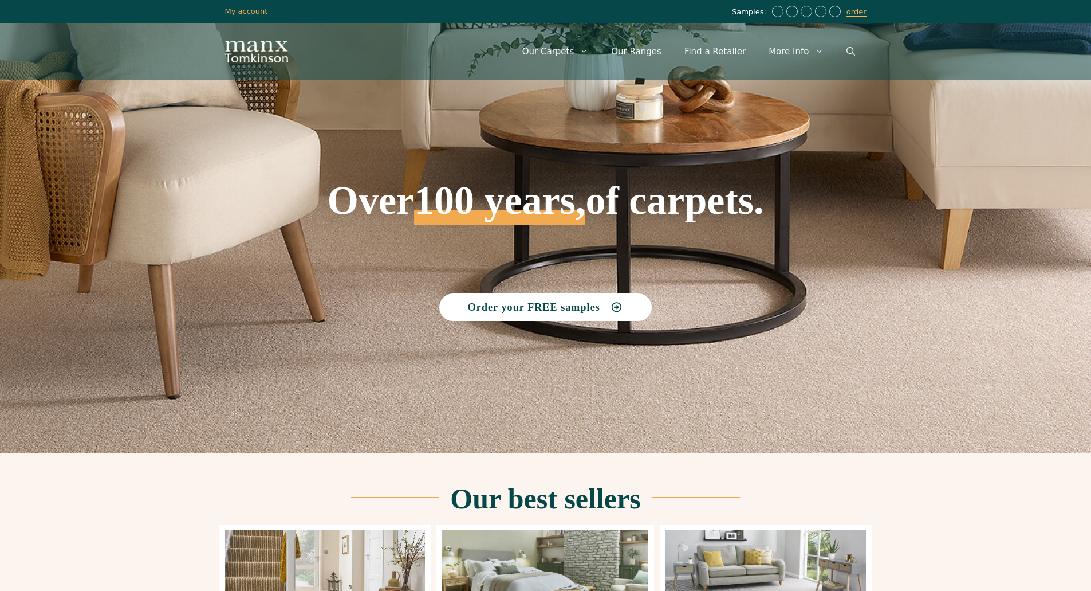 This screenshot has width=1091, height=591. What do you see at coordinates (689, 52) in the screenshot?
I see `nav: Primary` at bounding box center [689, 52].